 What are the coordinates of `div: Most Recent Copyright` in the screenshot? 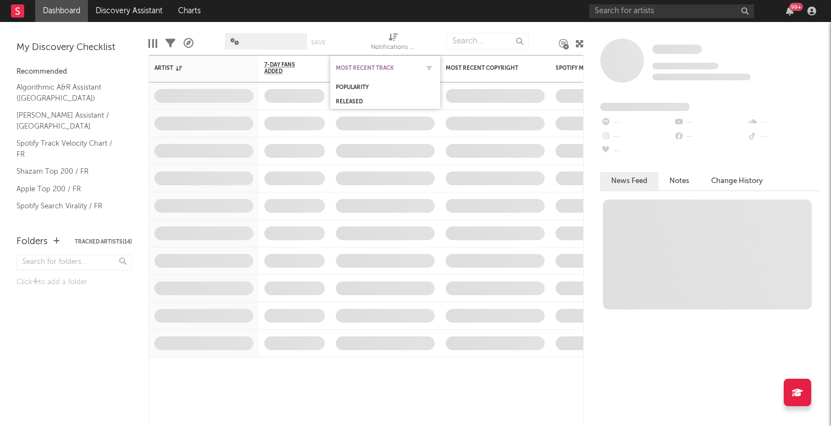 It's located at (487, 68).